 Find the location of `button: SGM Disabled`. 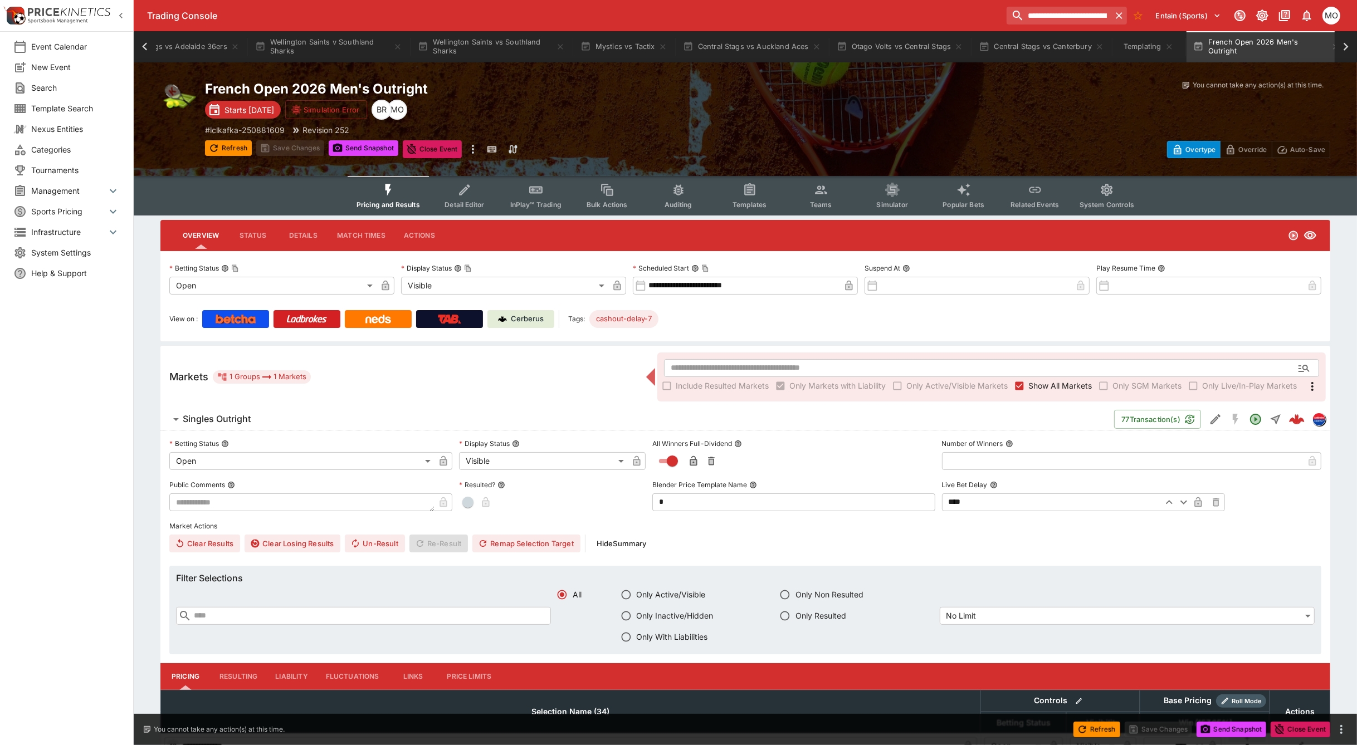

button: SGM Disabled is located at coordinates (1235, 419).